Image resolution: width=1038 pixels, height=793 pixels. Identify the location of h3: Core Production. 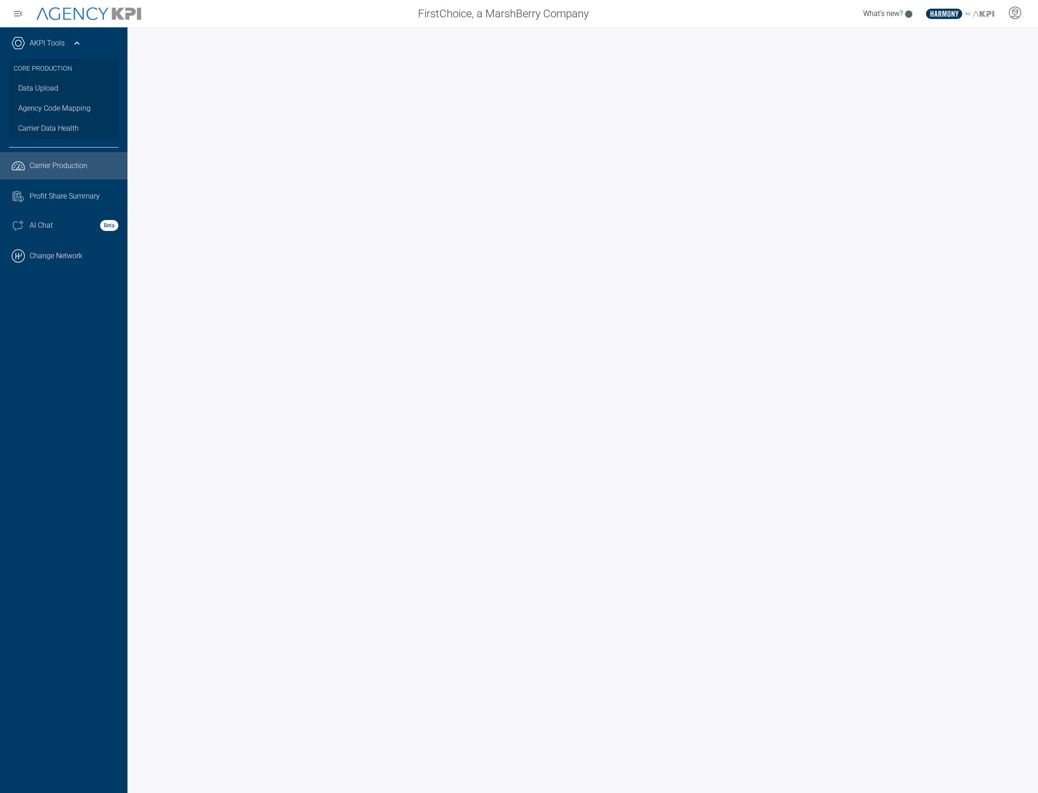
(64, 69).